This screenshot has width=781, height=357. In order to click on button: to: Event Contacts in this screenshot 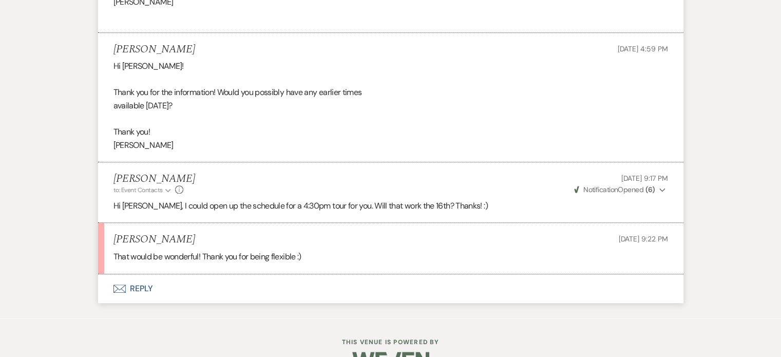, I will do `click(143, 190)`.